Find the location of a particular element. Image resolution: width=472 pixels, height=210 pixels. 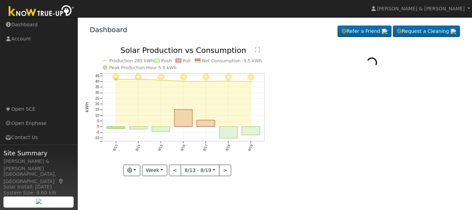

a: Request a Cleaning is located at coordinates (427, 31).